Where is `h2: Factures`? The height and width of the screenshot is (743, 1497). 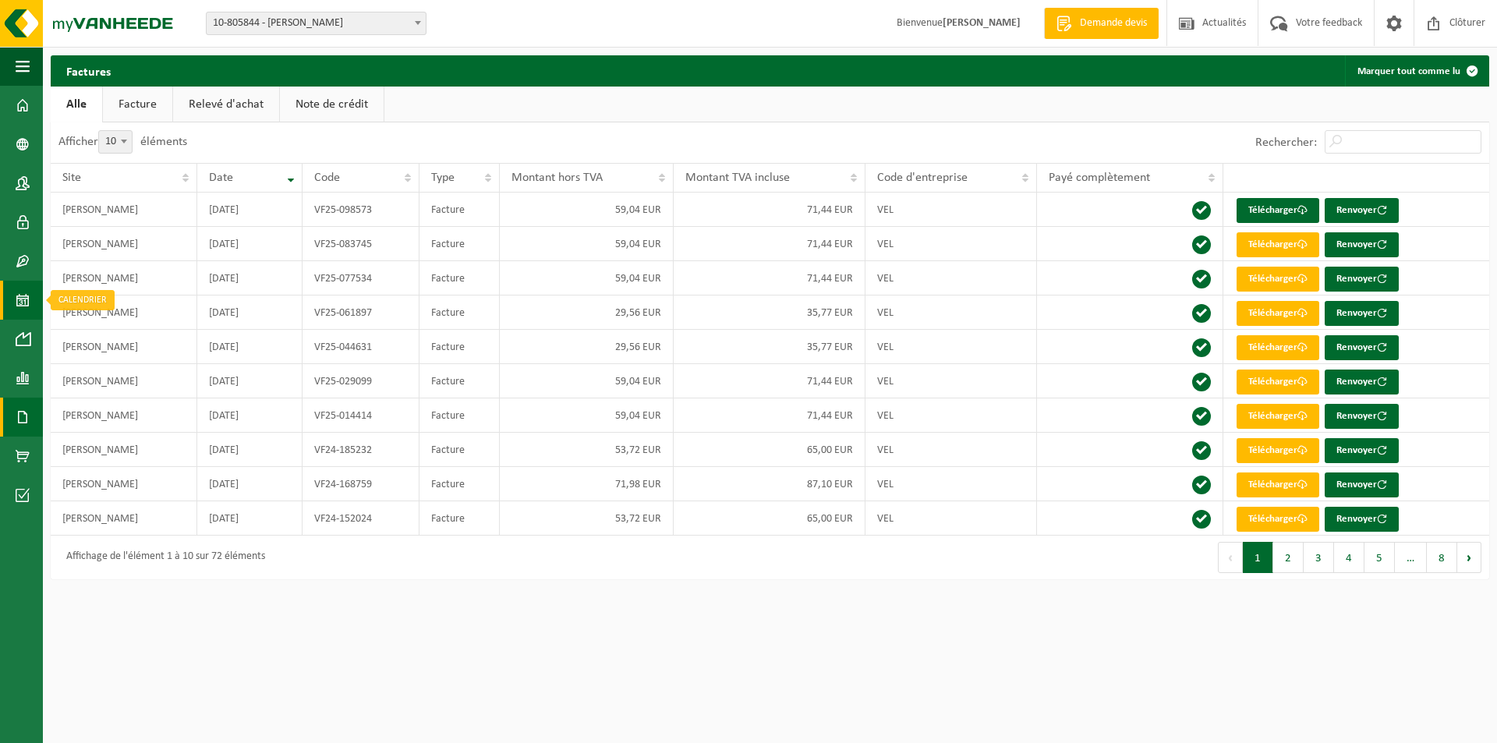
h2: Factures is located at coordinates (88, 70).